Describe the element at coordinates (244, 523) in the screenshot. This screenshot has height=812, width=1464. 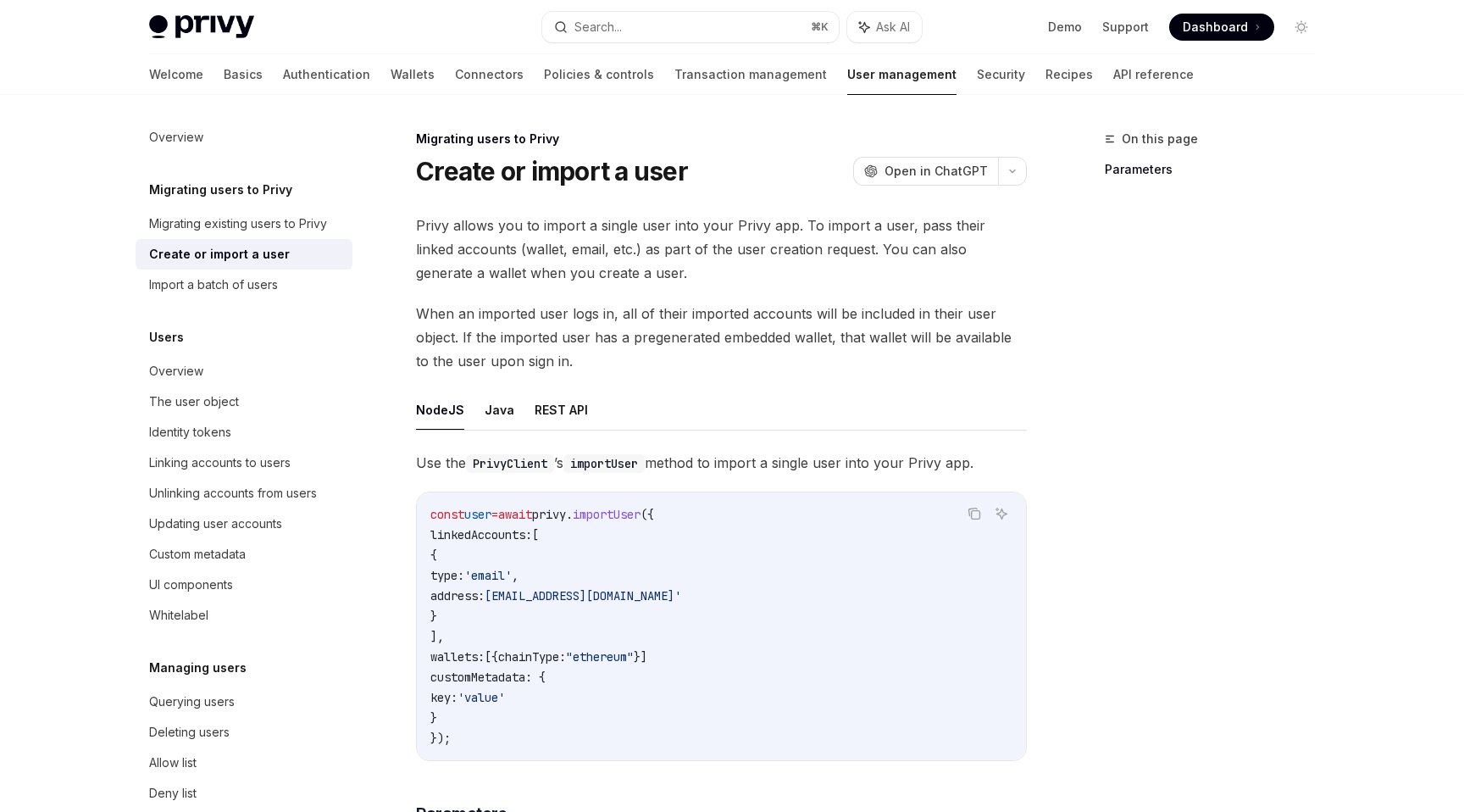
I see `a: Updating user accounts` at that location.